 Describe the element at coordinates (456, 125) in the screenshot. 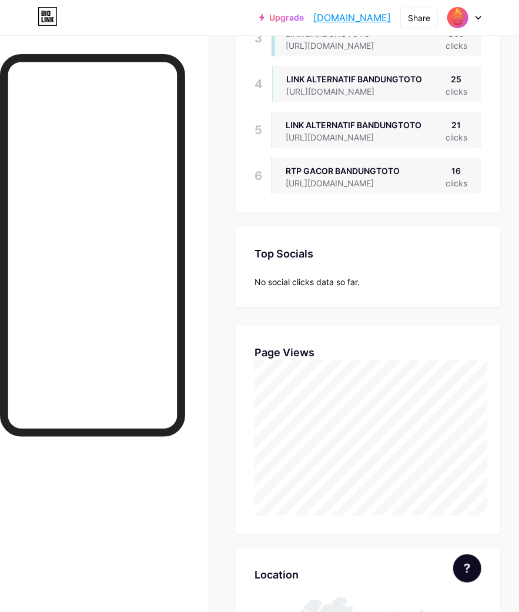

I see `div: 21` at that location.